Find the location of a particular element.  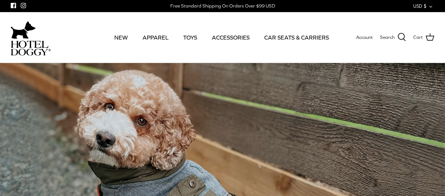

a: Account is located at coordinates (364, 37).